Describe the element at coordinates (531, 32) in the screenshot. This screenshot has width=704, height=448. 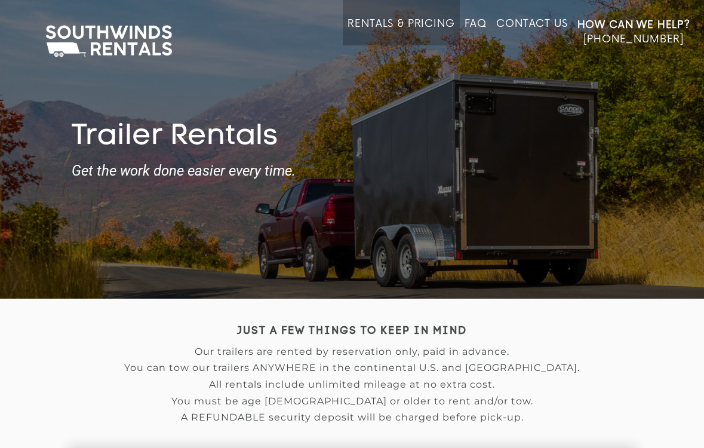
I see `a: Contact Us` at that location.